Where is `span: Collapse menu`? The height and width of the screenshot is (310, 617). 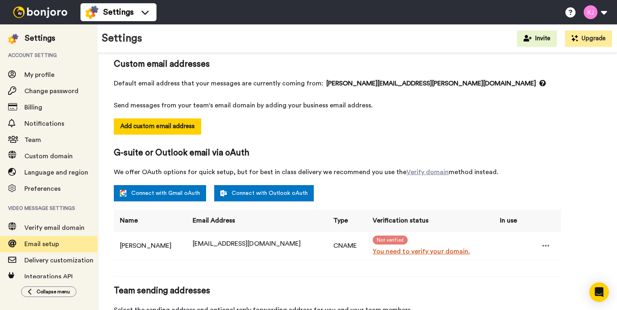
span: Collapse menu is located at coordinates (53, 291).